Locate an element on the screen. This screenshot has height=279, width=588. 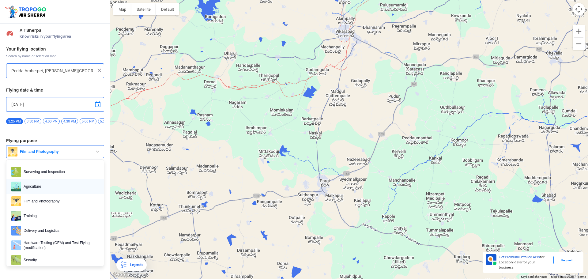
img: ic_hardwaretesting.png is located at coordinates (16, 245).